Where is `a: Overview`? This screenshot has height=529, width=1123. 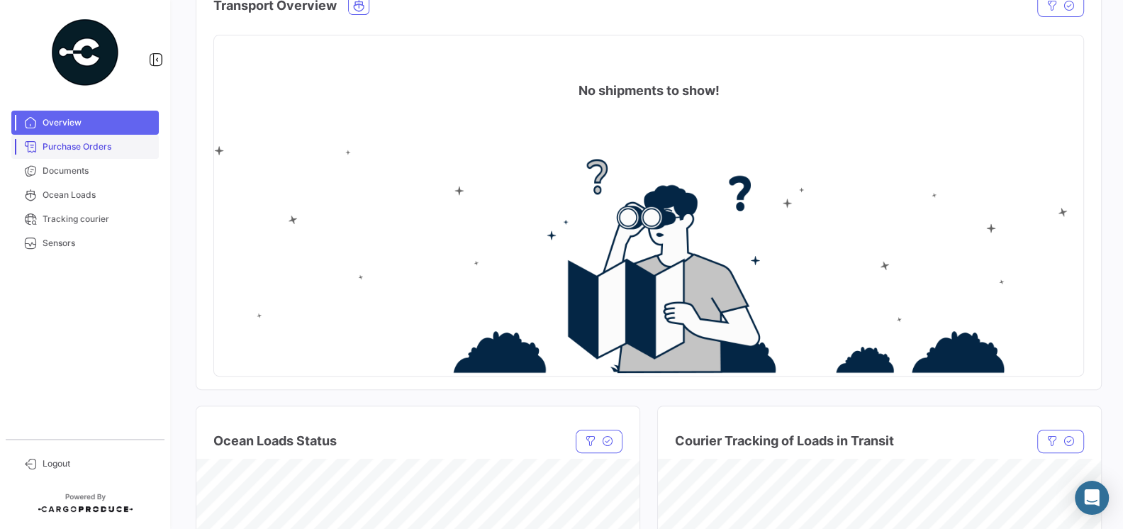
a: Overview is located at coordinates (85, 123).